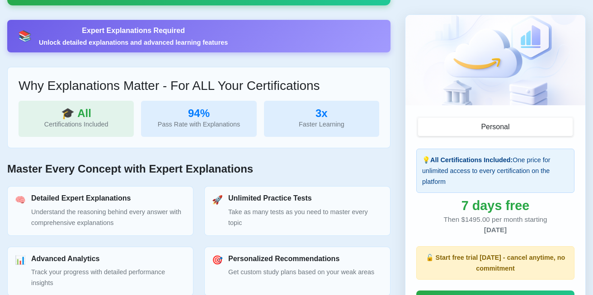  Describe the element at coordinates (133, 43) in the screenshot. I see `div: Unlock detailed explanations and advanced learning features` at that location.